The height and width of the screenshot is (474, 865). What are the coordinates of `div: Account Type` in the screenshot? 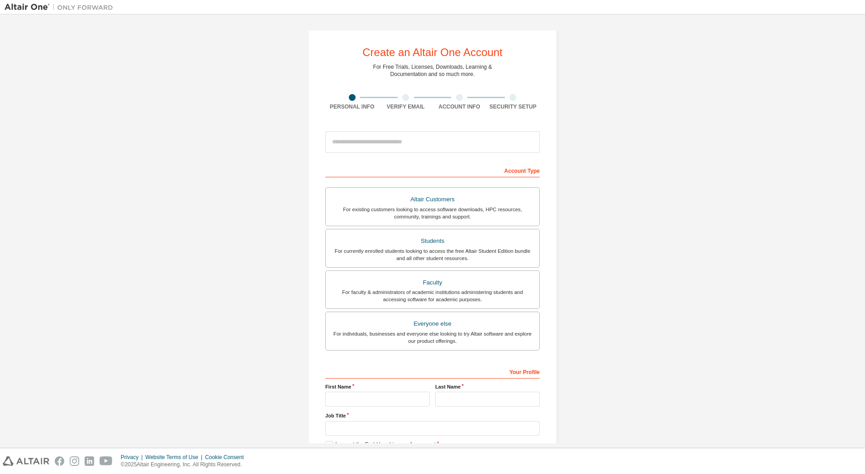 It's located at (433, 170).